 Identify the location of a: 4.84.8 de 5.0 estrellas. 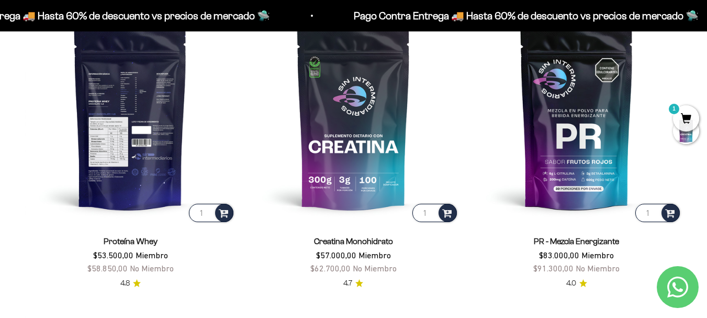
(130, 283).